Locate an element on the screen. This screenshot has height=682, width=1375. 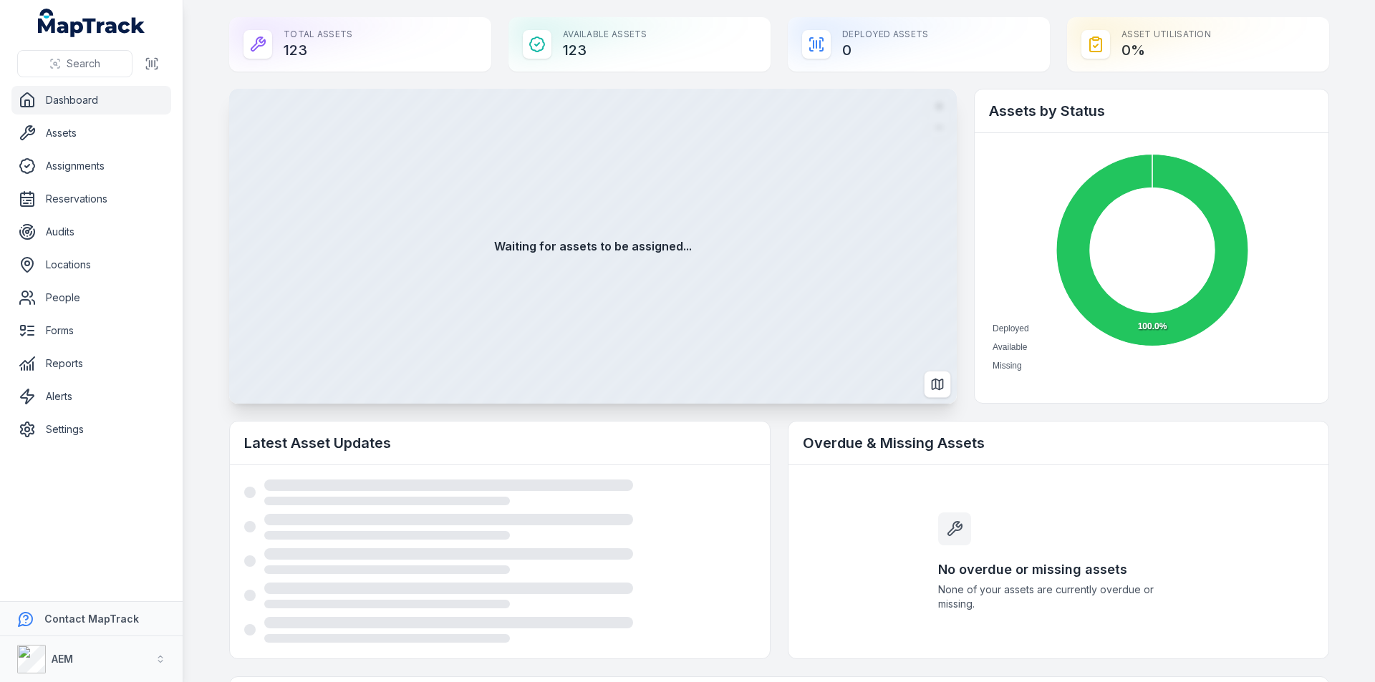
a: Alerts is located at coordinates (91, 397).